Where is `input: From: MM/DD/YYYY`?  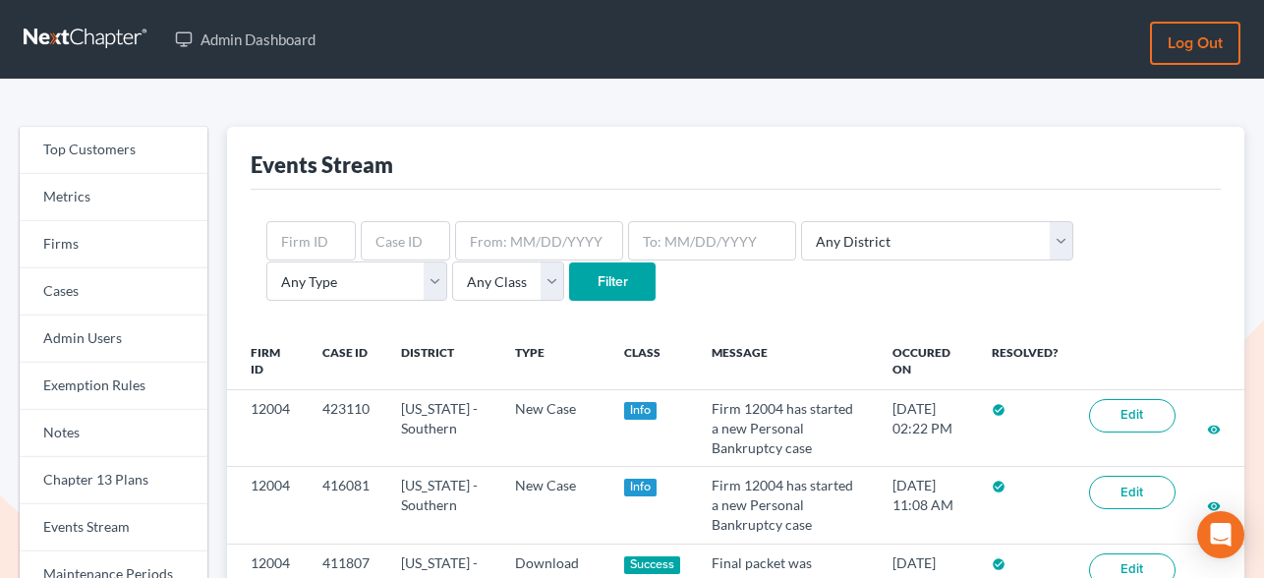
input: From: MM/DD/YYYY is located at coordinates (539, 241).